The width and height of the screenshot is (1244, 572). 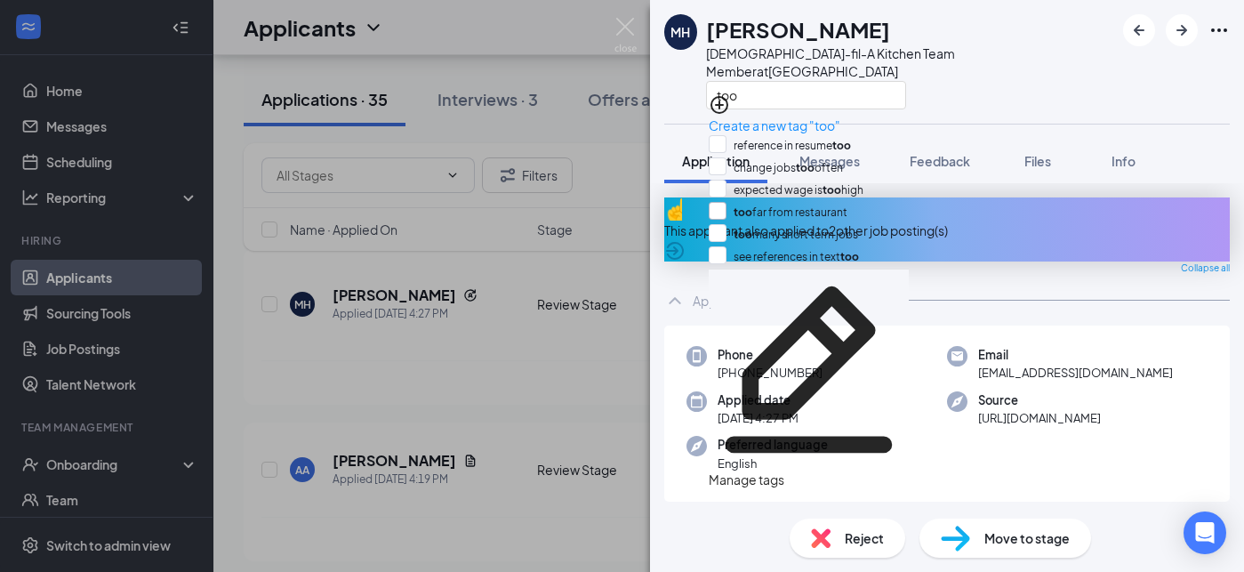 I want to click on span: Source, so click(x=1039, y=400).